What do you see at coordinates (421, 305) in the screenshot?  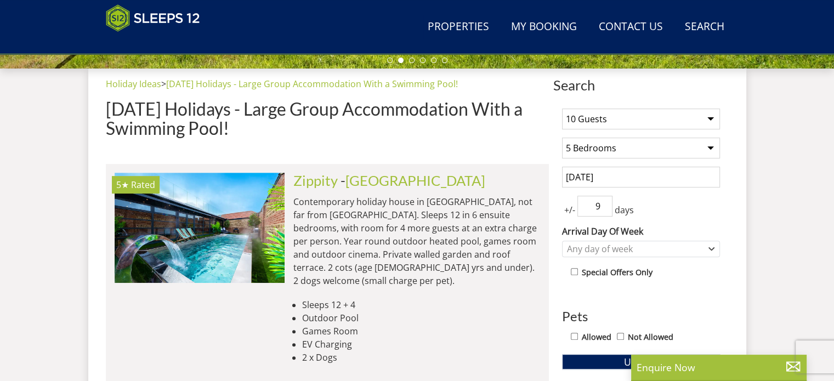 I see `li: Sleeps 12 + 4` at bounding box center [421, 305].